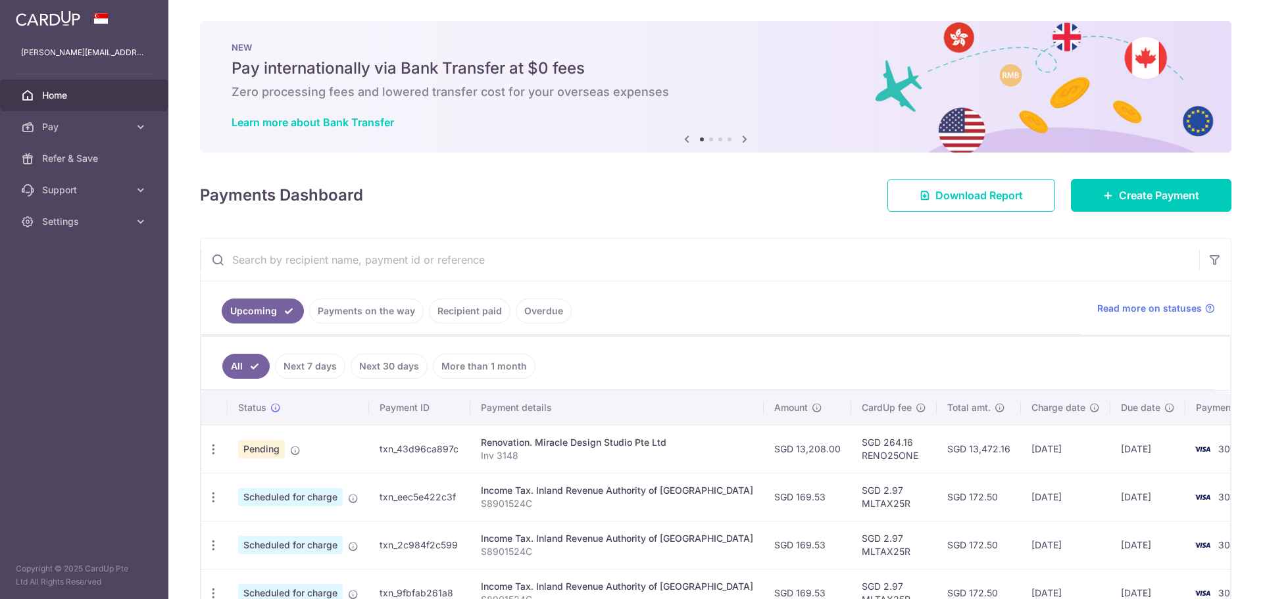 This screenshot has height=599, width=1263. What do you see at coordinates (282, 195) in the screenshot?
I see `h4: Payments Dashboard` at bounding box center [282, 195].